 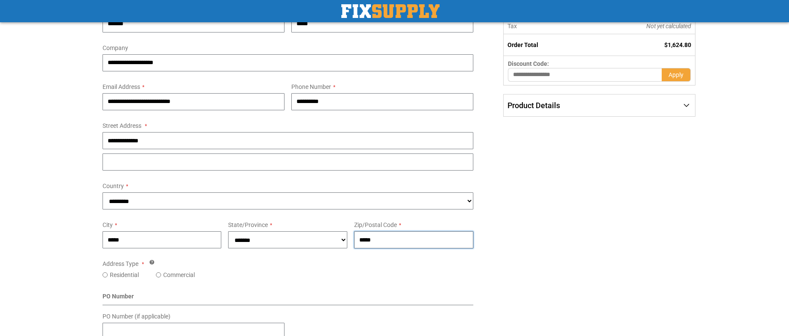 I want to click on span: State/Province, so click(x=248, y=225).